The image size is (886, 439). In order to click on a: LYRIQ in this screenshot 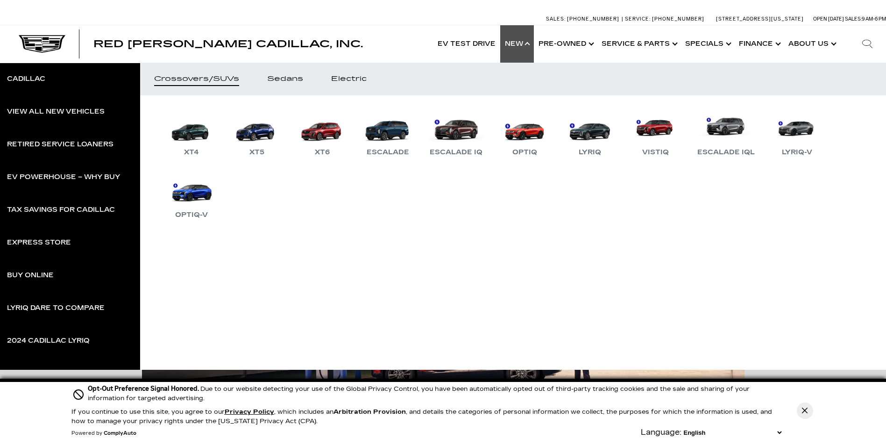, I will do `click(590, 134)`.